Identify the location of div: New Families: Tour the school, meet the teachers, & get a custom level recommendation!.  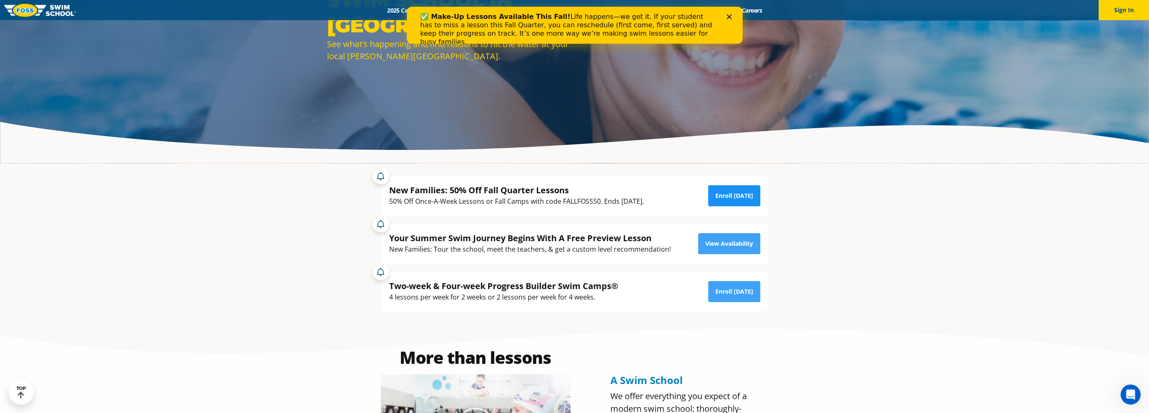
(530, 249).